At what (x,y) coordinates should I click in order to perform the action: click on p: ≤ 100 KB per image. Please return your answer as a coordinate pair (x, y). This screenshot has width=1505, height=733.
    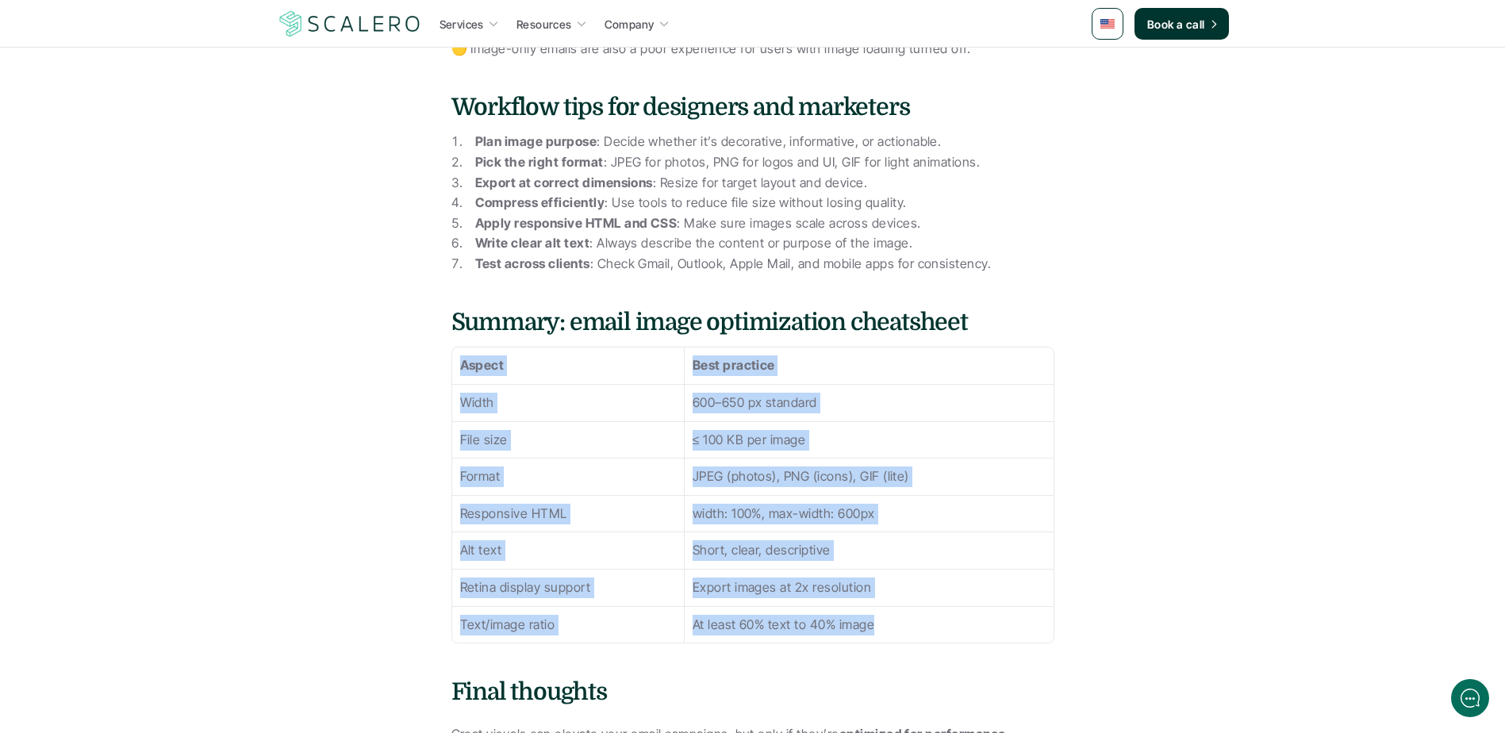
    Looking at the image, I should click on (869, 440).